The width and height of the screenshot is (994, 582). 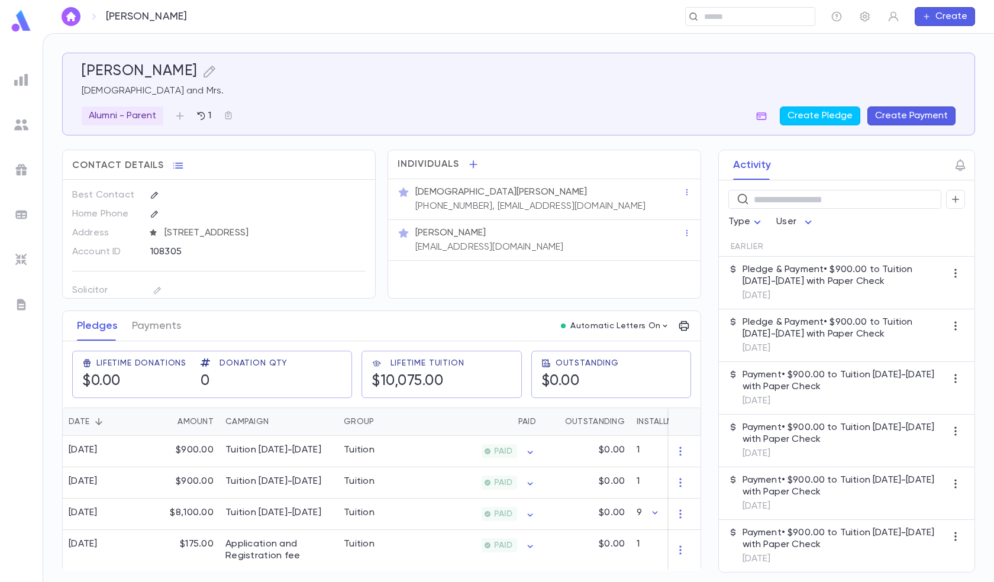 I want to click on button: Pledges, so click(x=97, y=326).